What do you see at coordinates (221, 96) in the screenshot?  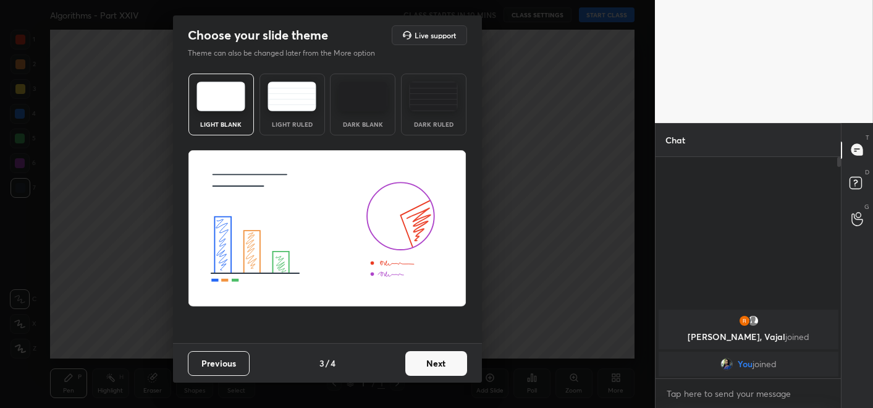 I see `img: lightTheme.e5ed3b09.svg` at bounding box center [221, 96].